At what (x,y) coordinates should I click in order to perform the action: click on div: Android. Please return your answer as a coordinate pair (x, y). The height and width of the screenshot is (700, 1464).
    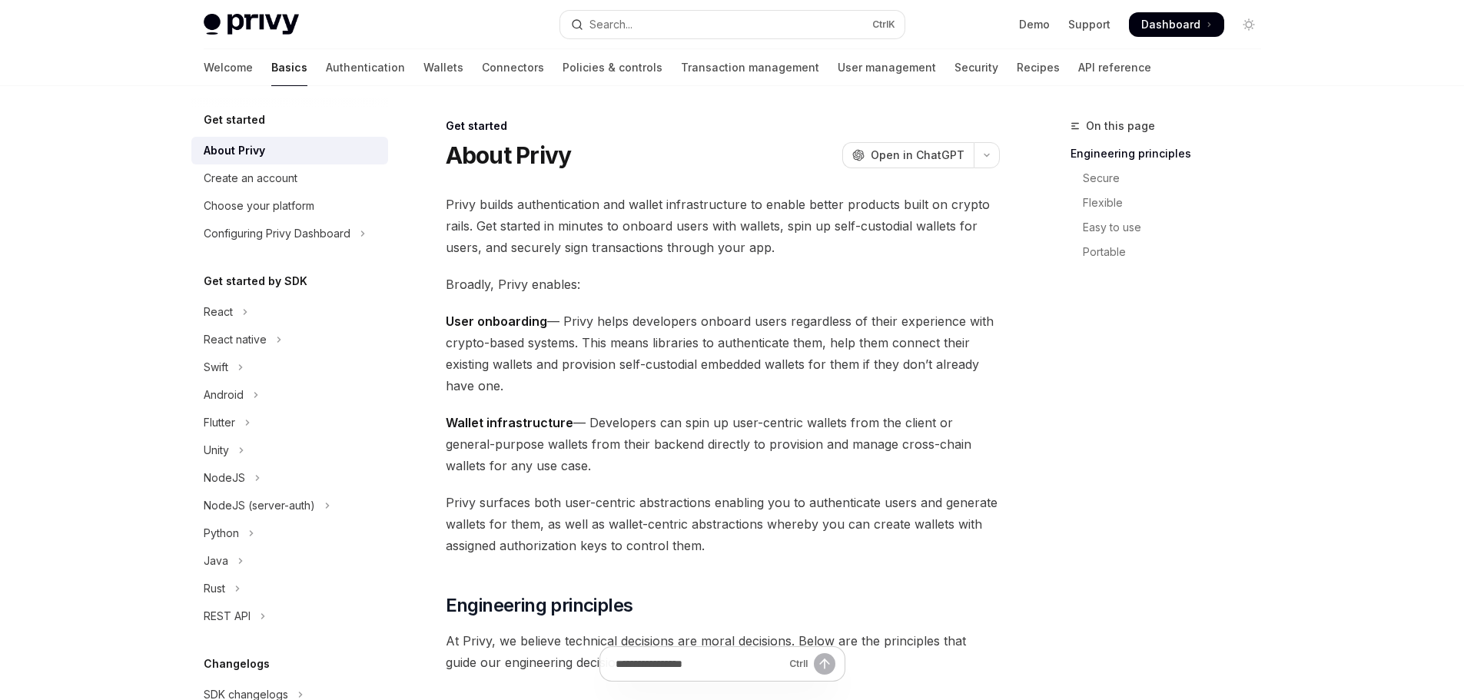
    Looking at the image, I should click on (224, 395).